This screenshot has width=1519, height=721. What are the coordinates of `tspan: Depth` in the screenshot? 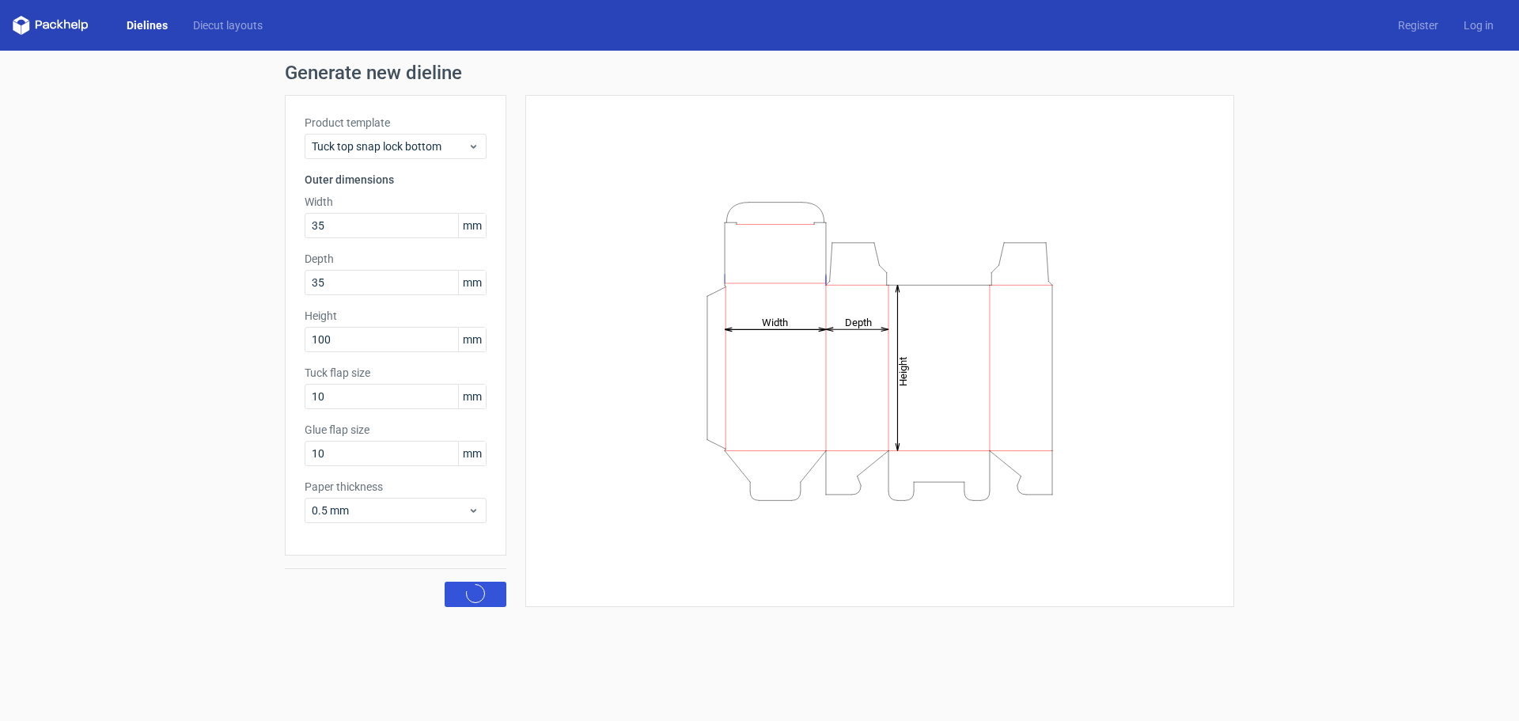 It's located at (858, 321).